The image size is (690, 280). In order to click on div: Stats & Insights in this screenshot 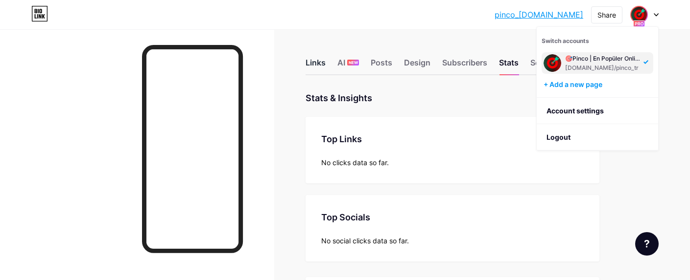, I will do `click(339, 98)`.